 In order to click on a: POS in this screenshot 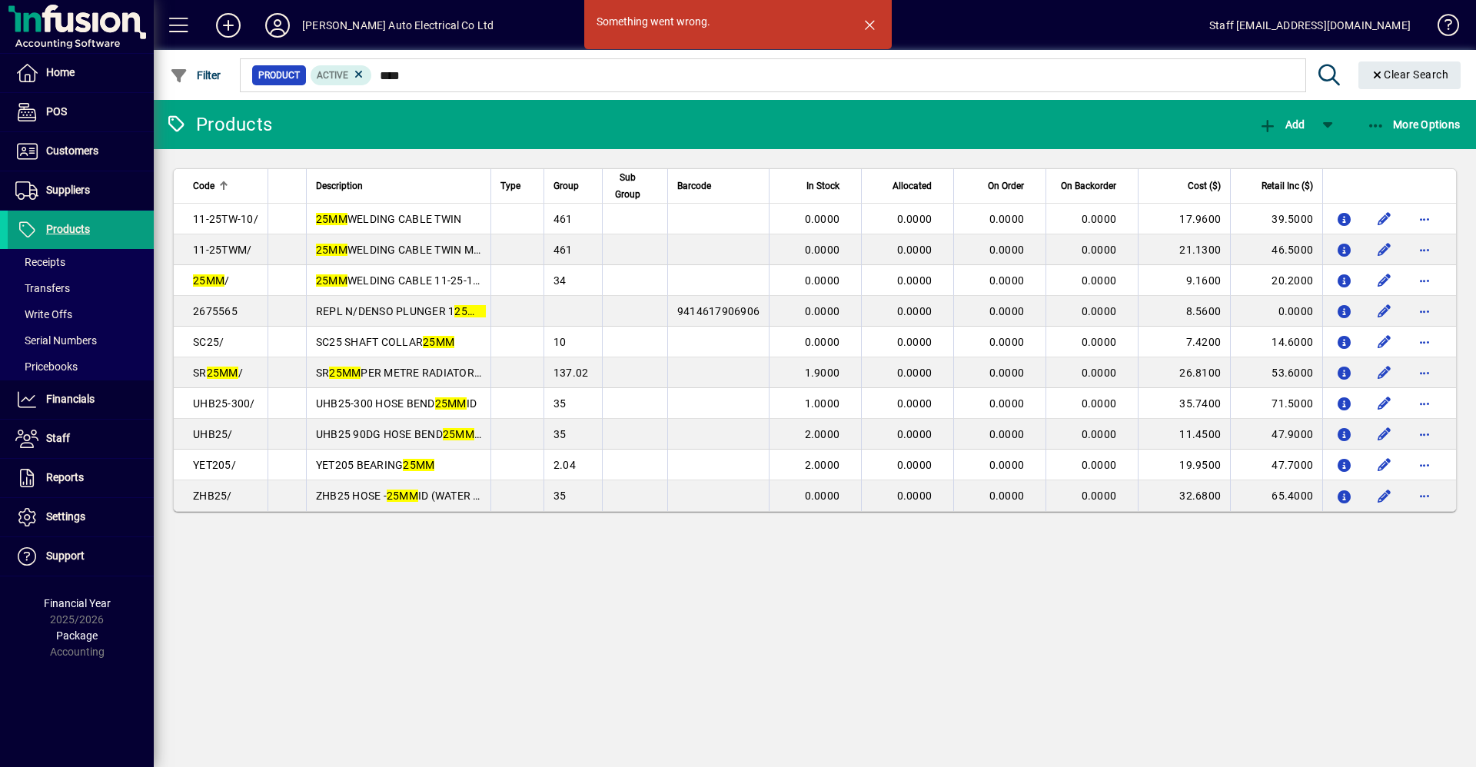, I will do `click(81, 112)`.